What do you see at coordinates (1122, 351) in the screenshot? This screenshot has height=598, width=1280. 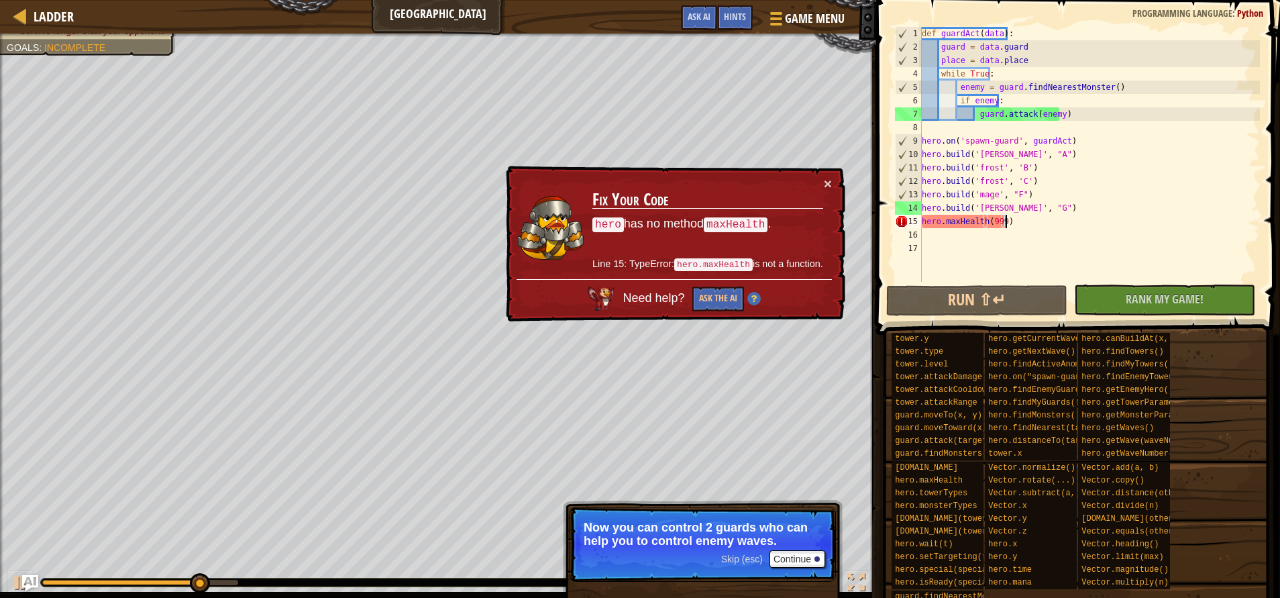 I see `span: hero.findTowers()` at bounding box center [1122, 351].